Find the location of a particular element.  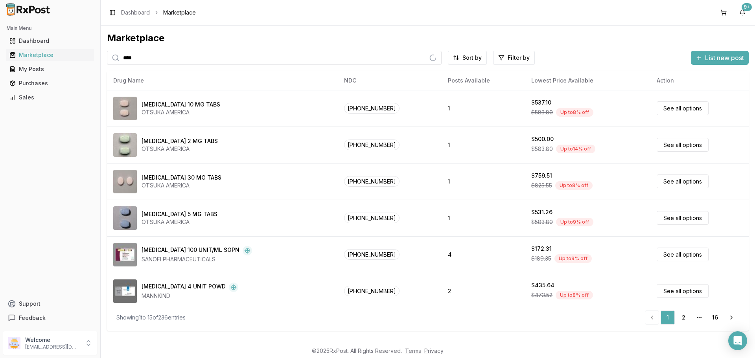

div: $172.31 is located at coordinates (541, 249).